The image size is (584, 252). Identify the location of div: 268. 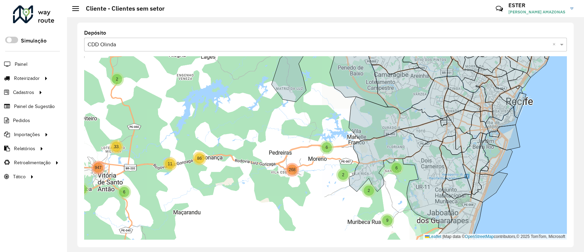
(292, 169).